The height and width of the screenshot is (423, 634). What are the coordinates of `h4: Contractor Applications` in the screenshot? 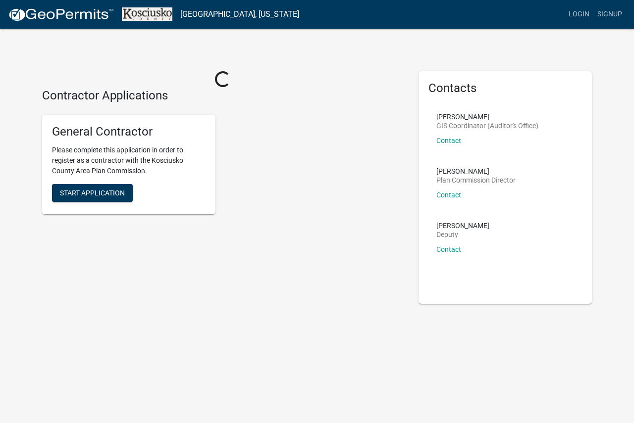 It's located at (223, 96).